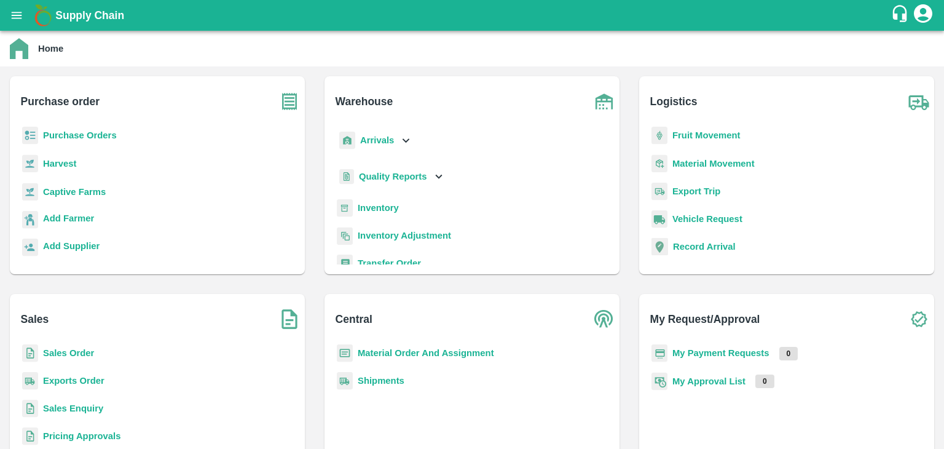 The height and width of the screenshot is (449, 944). I want to click on img: inventory, so click(345, 236).